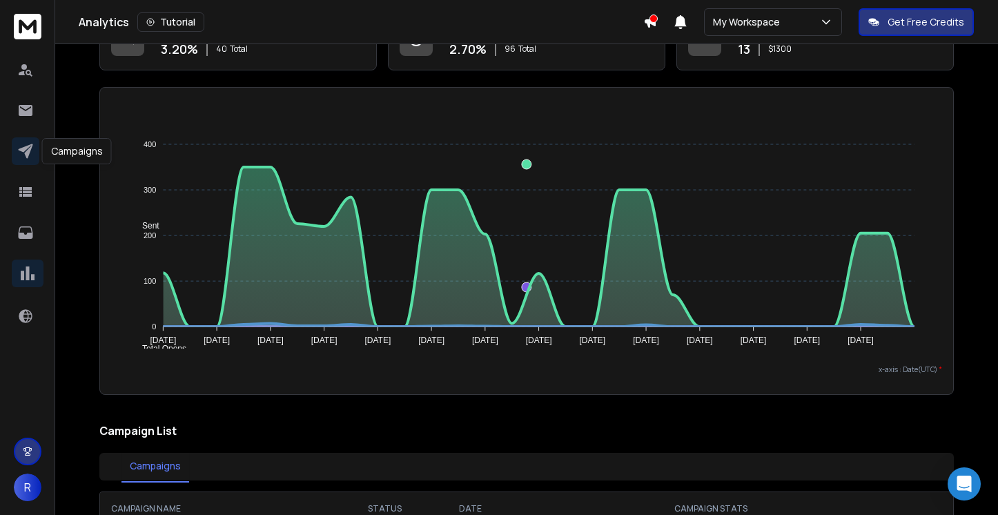 This screenshot has width=998, height=515. I want to click on span: 96, so click(510, 49).